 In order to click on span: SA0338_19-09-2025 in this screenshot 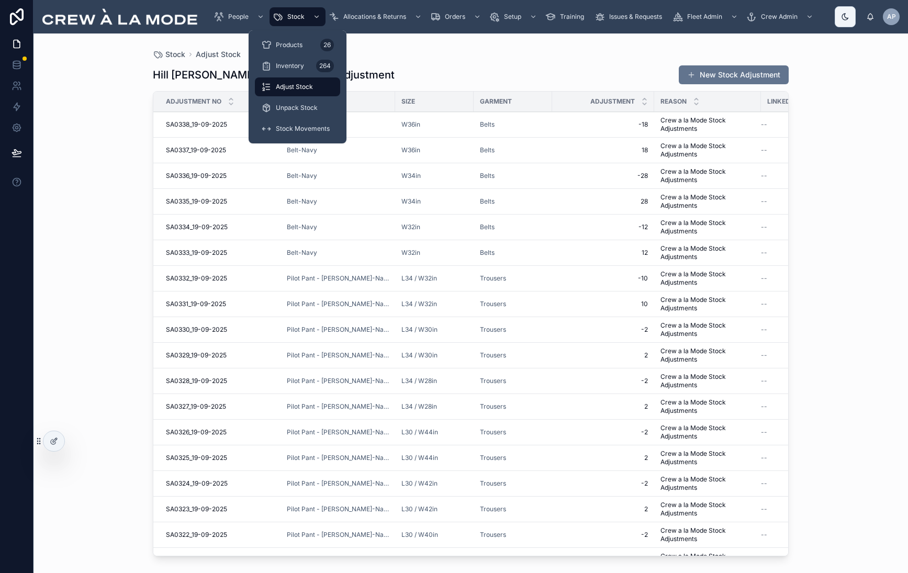, I will do `click(196, 125)`.